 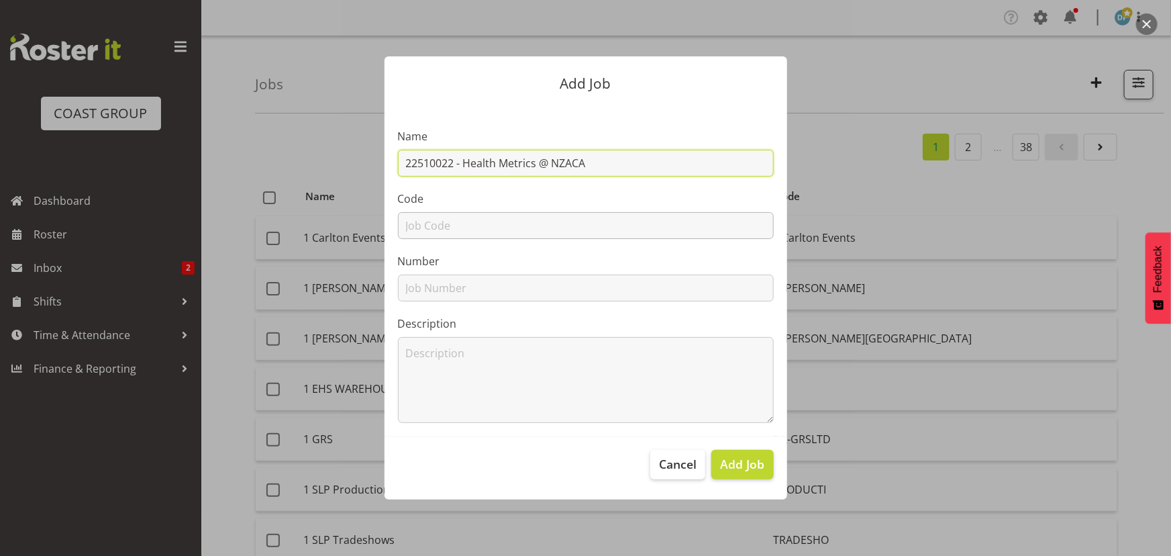 I want to click on input: Job Name, so click(x=586, y=163).